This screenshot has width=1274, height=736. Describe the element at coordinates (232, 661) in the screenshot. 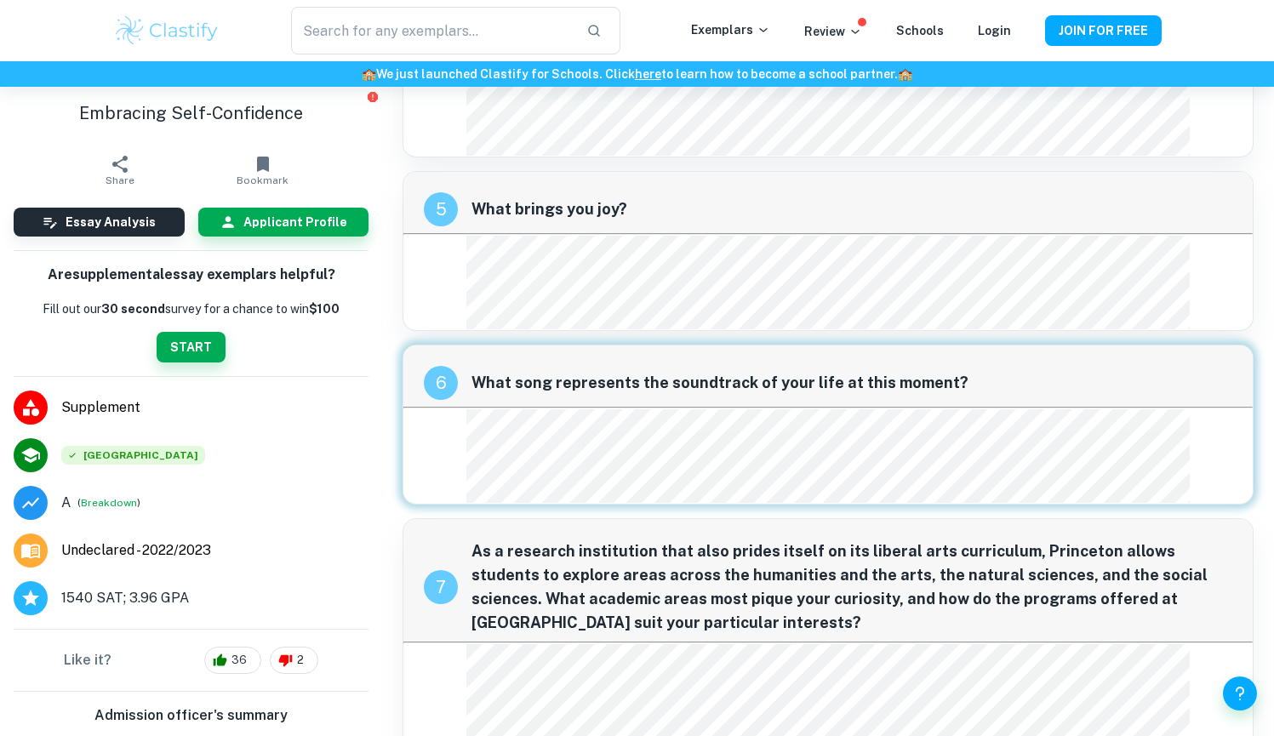

I see `div: 36` at that location.